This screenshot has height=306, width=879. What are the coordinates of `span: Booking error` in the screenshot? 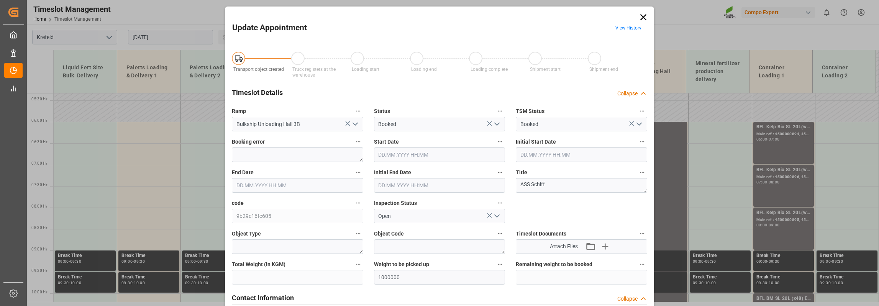 It's located at (248, 142).